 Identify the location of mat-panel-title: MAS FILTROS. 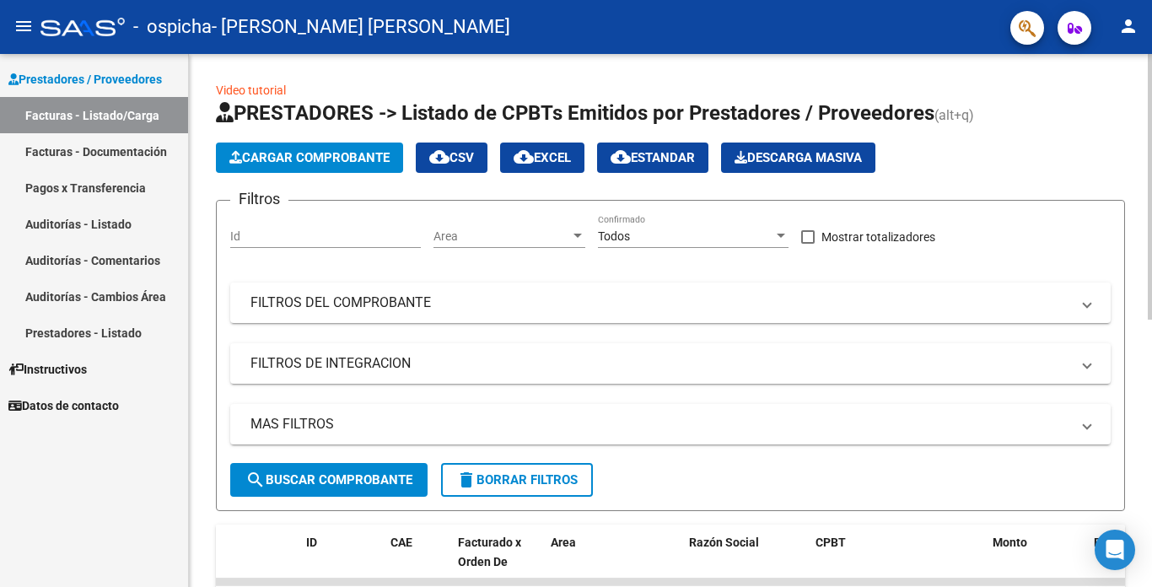
(660, 424).